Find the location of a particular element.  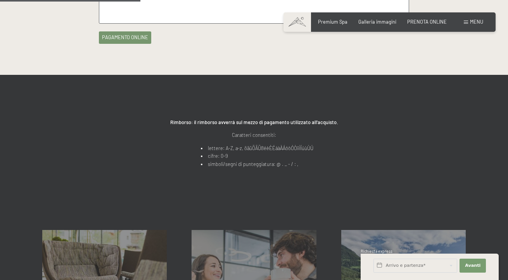

strong: Rimborso: il rimborso avverrá sul mezzo di pagamento utilizzato all'acquisto. is located at coordinates (254, 122).